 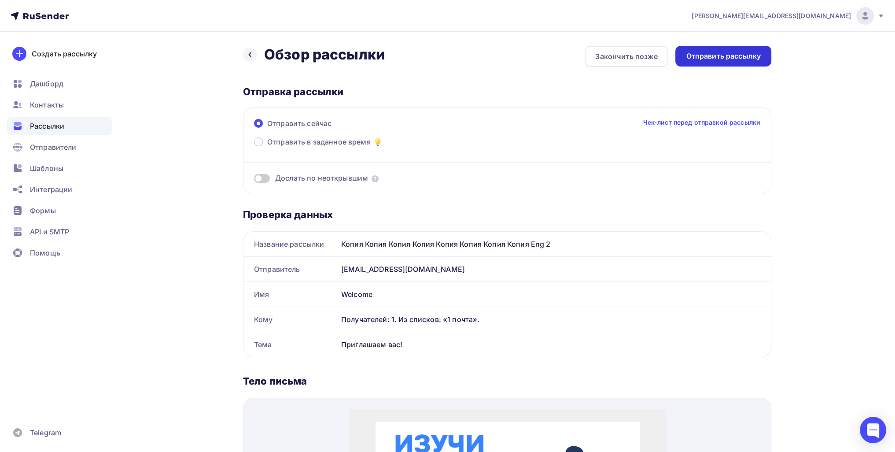 What do you see at coordinates (59, 168) in the screenshot?
I see `a: Шаблоны` at bounding box center [59, 168].